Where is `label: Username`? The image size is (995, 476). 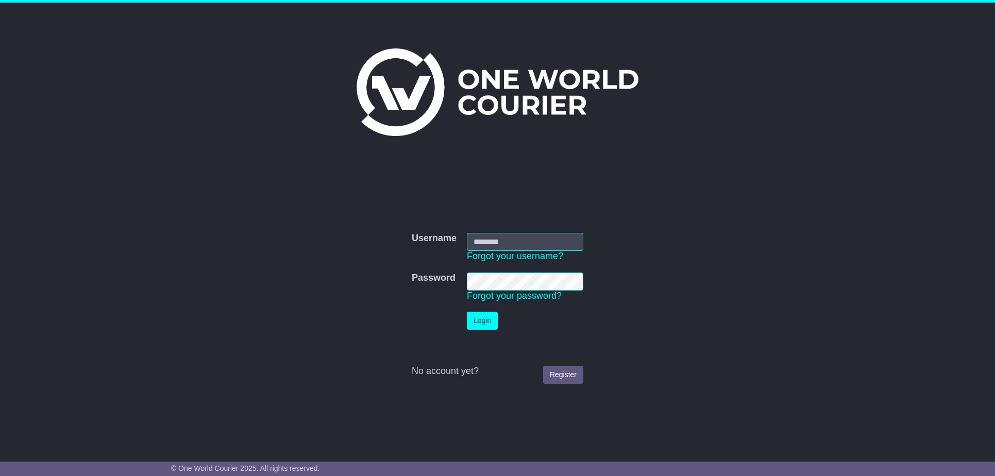 label: Username is located at coordinates (434, 239).